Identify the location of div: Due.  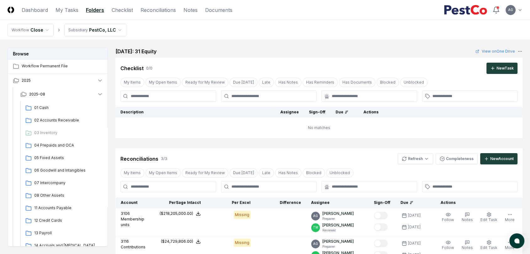
(342, 112).